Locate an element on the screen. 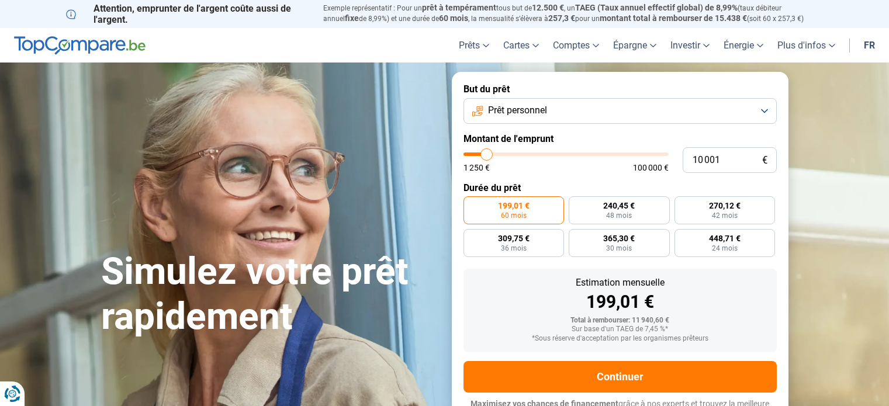  p: Exemple représentatif : Pour un tous but de , un (taux débiteur annuel de 8,99%) et une durée de ... is located at coordinates (573, 13).